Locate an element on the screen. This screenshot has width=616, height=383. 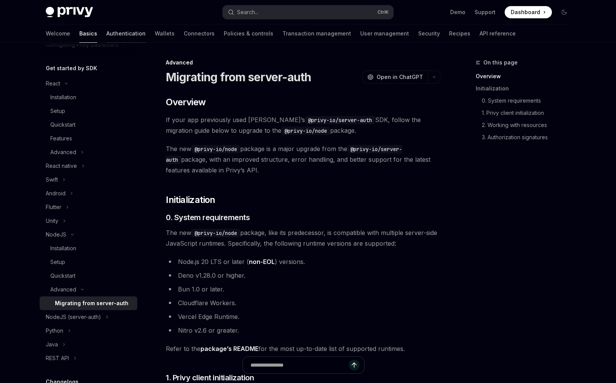
a: Welcome is located at coordinates (58, 34).